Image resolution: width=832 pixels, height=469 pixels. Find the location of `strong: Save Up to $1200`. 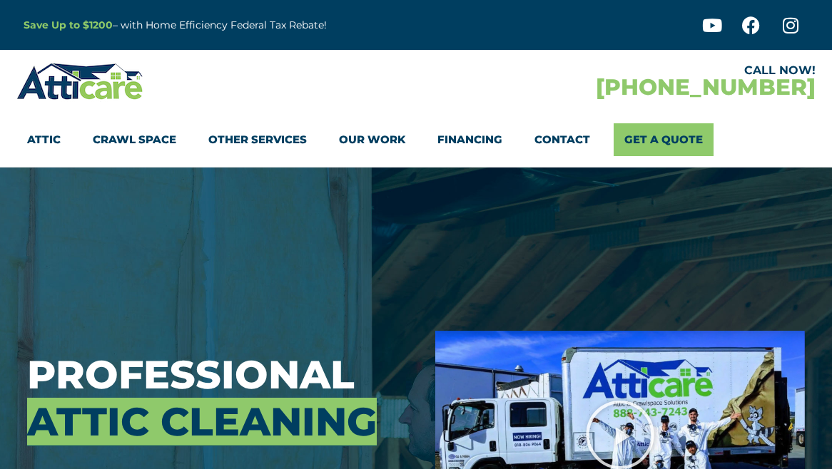

strong: Save Up to $1200 is located at coordinates (68, 25).